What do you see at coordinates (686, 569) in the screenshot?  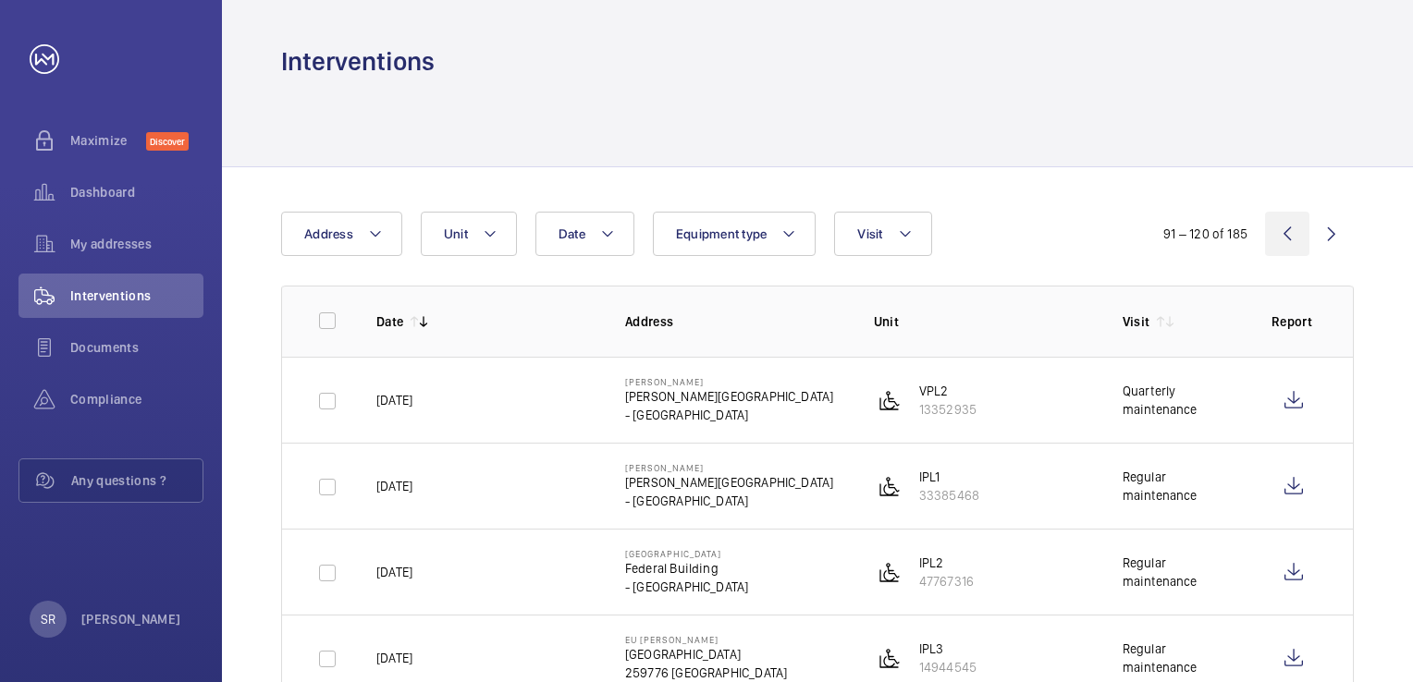 I see `p: Federal Building` at bounding box center [686, 569].